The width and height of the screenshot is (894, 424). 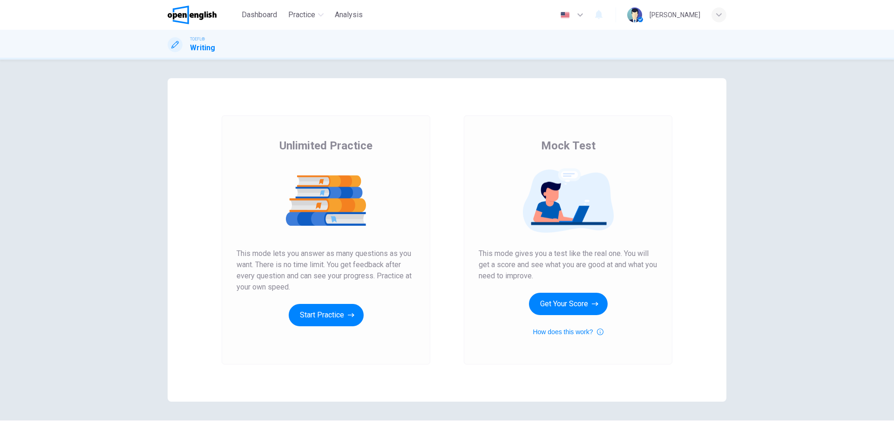 What do you see at coordinates (349, 15) in the screenshot?
I see `span: Analysis` at bounding box center [349, 15].